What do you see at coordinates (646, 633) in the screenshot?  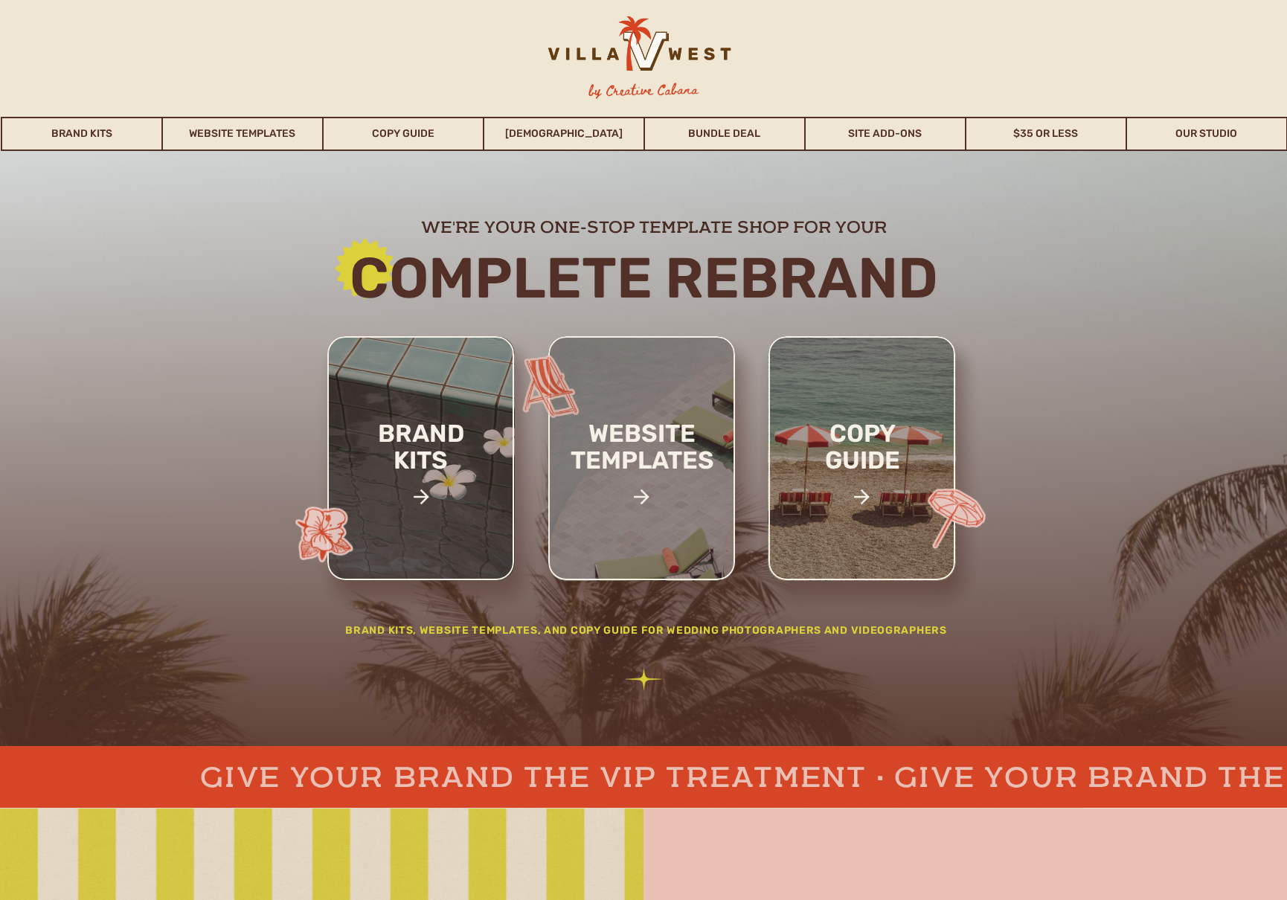 I see `h2: Brand Kits, website templates, and Copy Guide for wedding photographers and videographers` at bounding box center [646, 633].